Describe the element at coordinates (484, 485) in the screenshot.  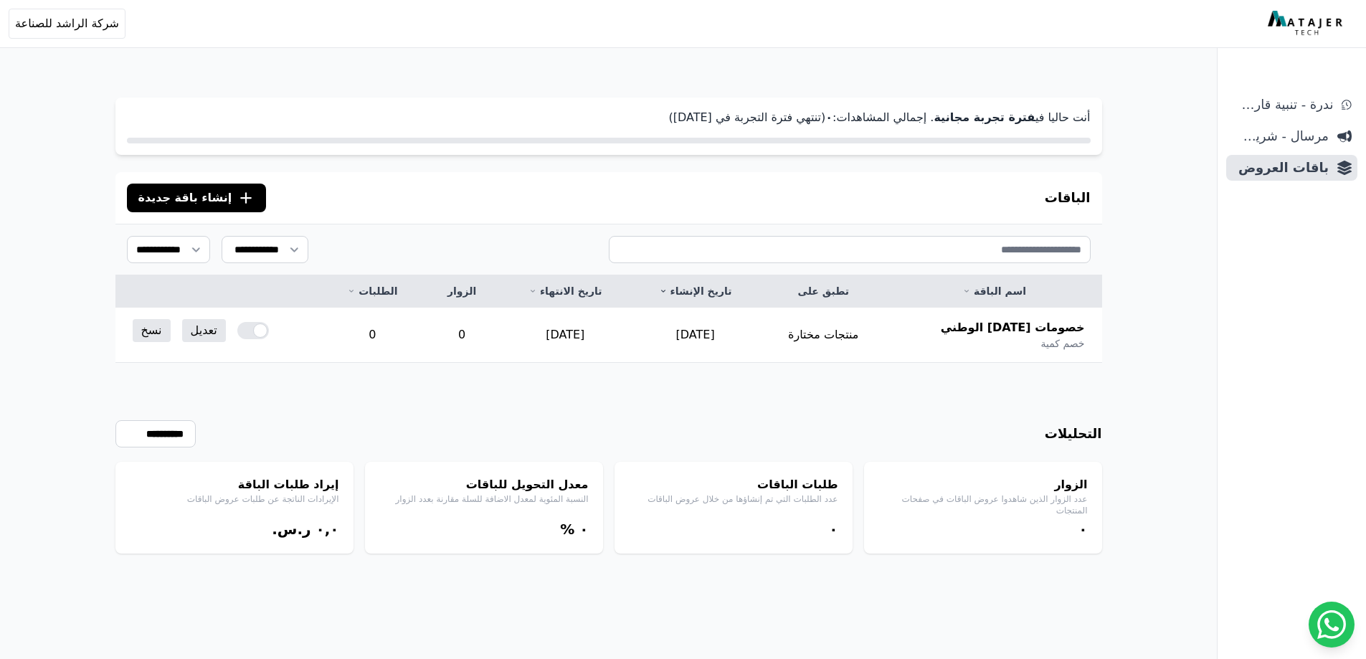
I see `h4: معدل التحويل للباقات` at that location.